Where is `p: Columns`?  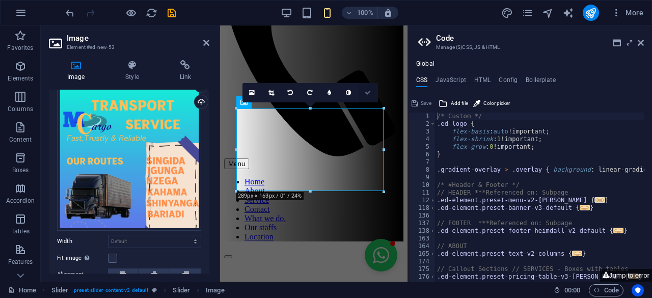
p: Columns is located at coordinates (20, 109).